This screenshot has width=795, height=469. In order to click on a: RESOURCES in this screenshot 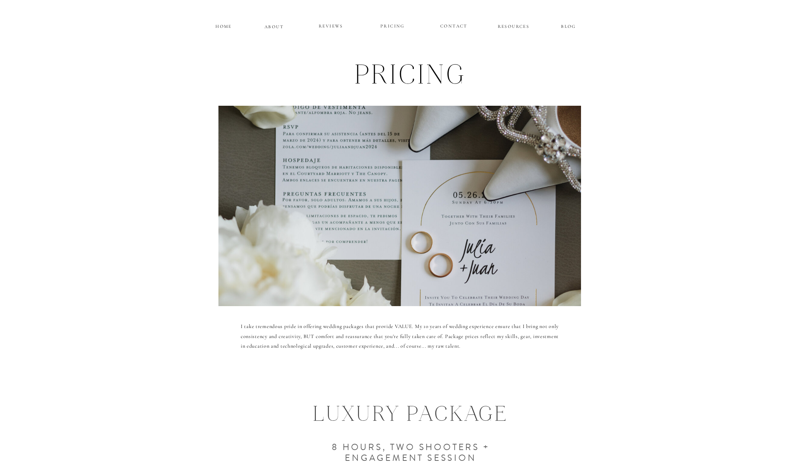, I will do `click(513, 25)`.